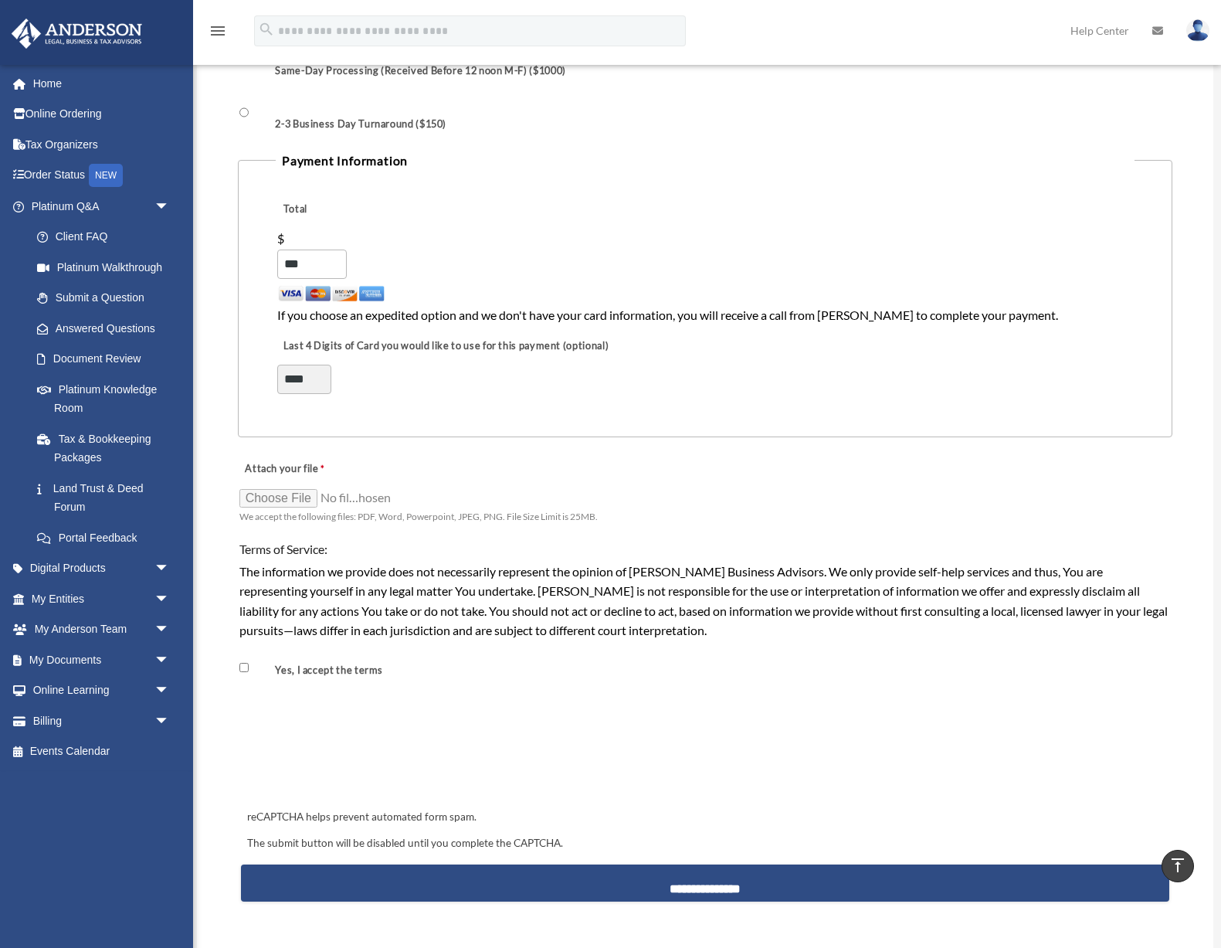 The width and height of the screenshot is (1221, 948). Describe the element at coordinates (106, 175) in the screenshot. I see `div: NEW` at that location.